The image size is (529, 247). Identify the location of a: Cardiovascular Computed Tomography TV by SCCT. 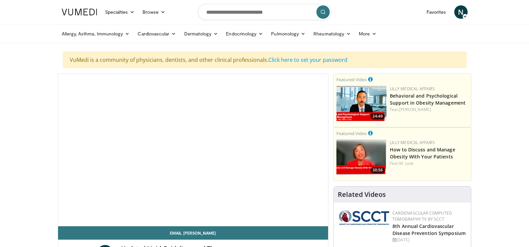
(422, 216).